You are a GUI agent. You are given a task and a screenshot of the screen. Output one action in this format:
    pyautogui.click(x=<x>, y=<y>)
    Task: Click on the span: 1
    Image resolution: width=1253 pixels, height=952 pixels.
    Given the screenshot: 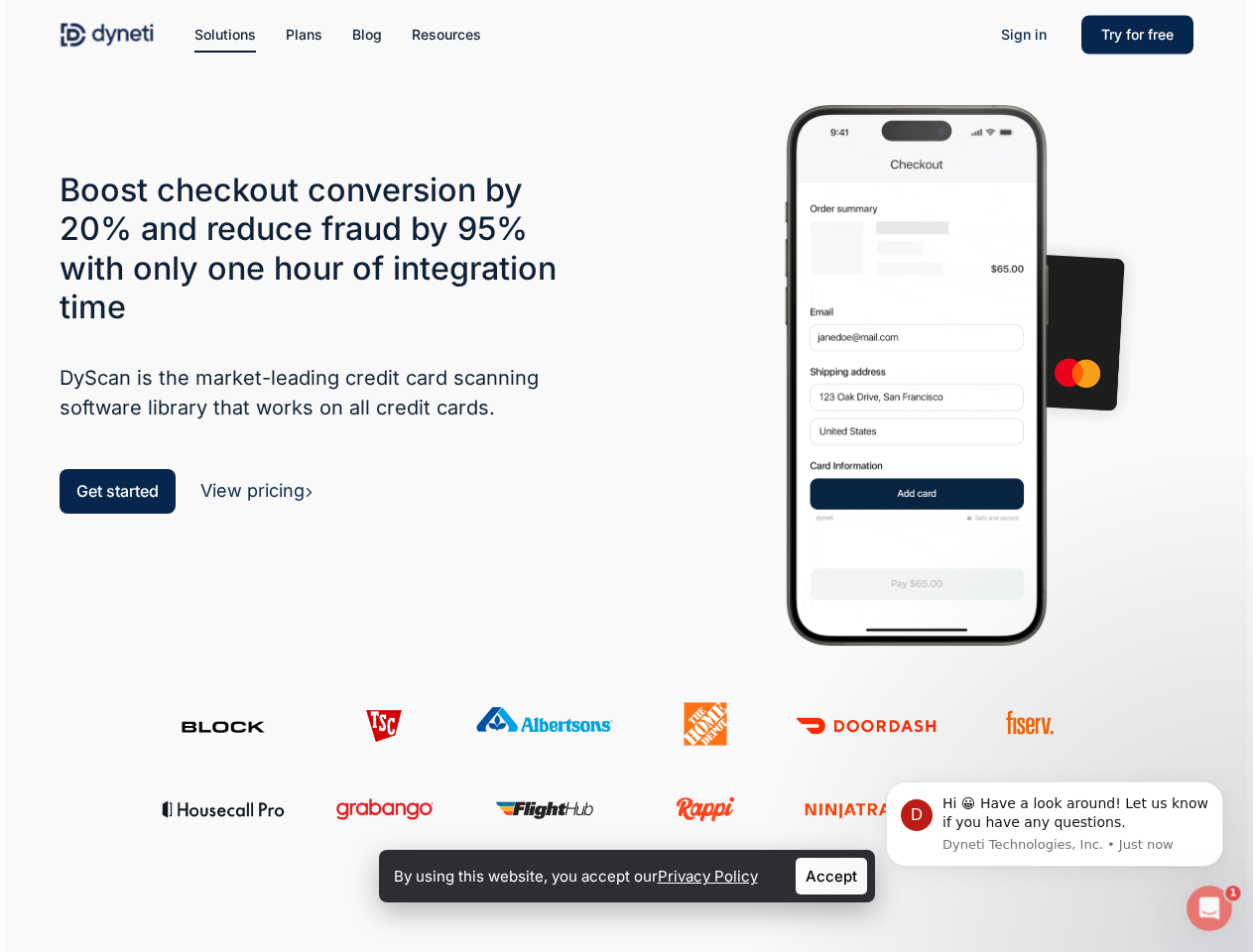 What is the action you would take?
    pyautogui.click(x=1234, y=892)
    